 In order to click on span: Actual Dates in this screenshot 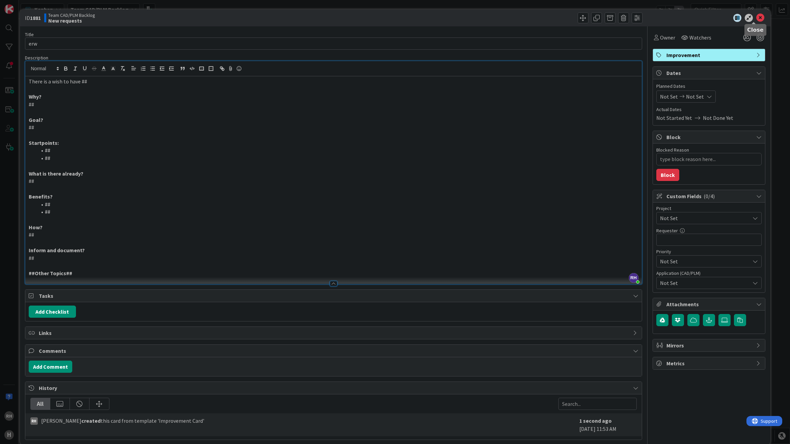, I will do `click(709, 109)`.